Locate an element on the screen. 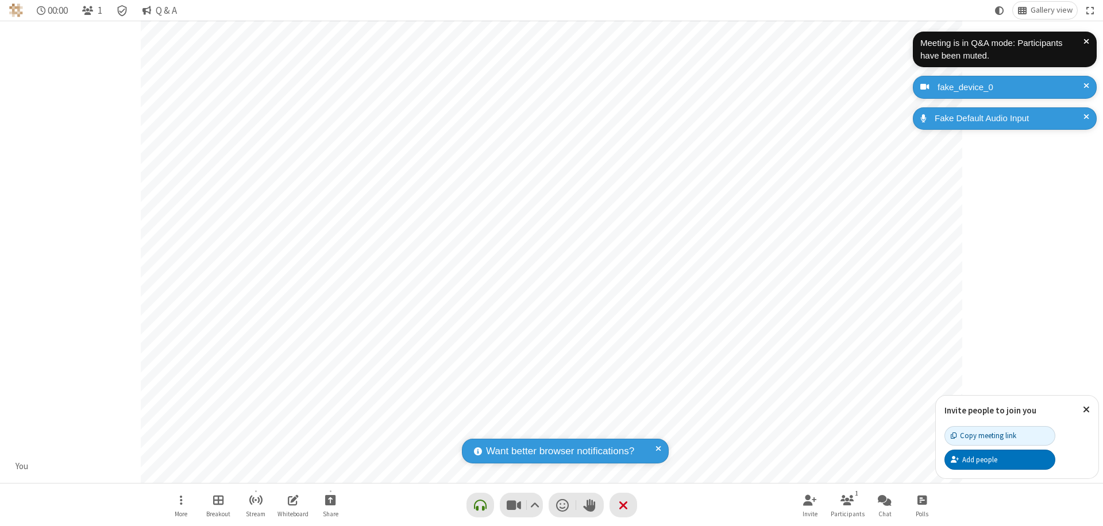 The image size is (1103, 526). button: Video setting is located at coordinates (534, 505).